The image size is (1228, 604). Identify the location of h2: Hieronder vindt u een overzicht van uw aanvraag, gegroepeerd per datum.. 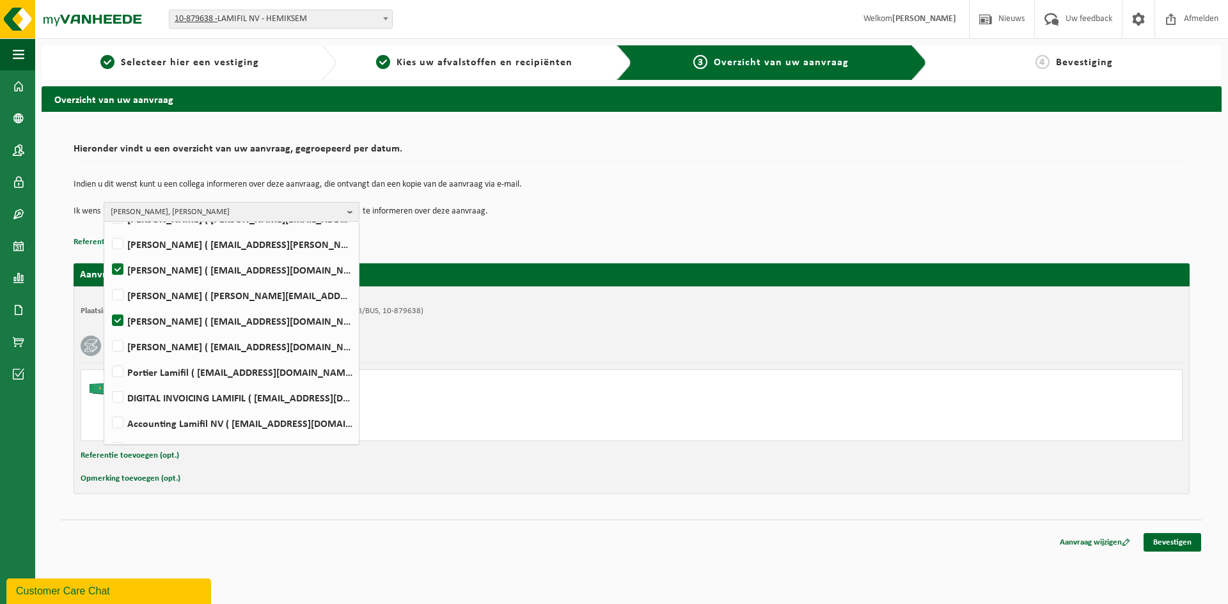
(631, 152).